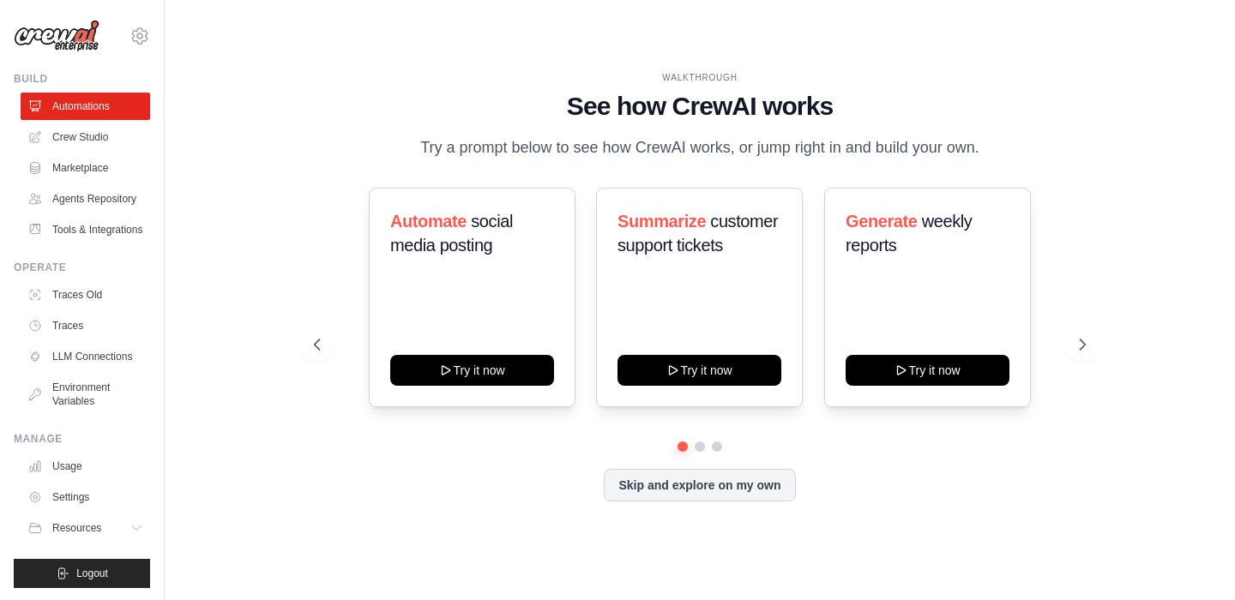 Image resolution: width=1235 pixels, height=600 pixels. Describe the element at coordinates (699, 485) in the screenshot. I see `button: Skip and explore on my own` at that location.